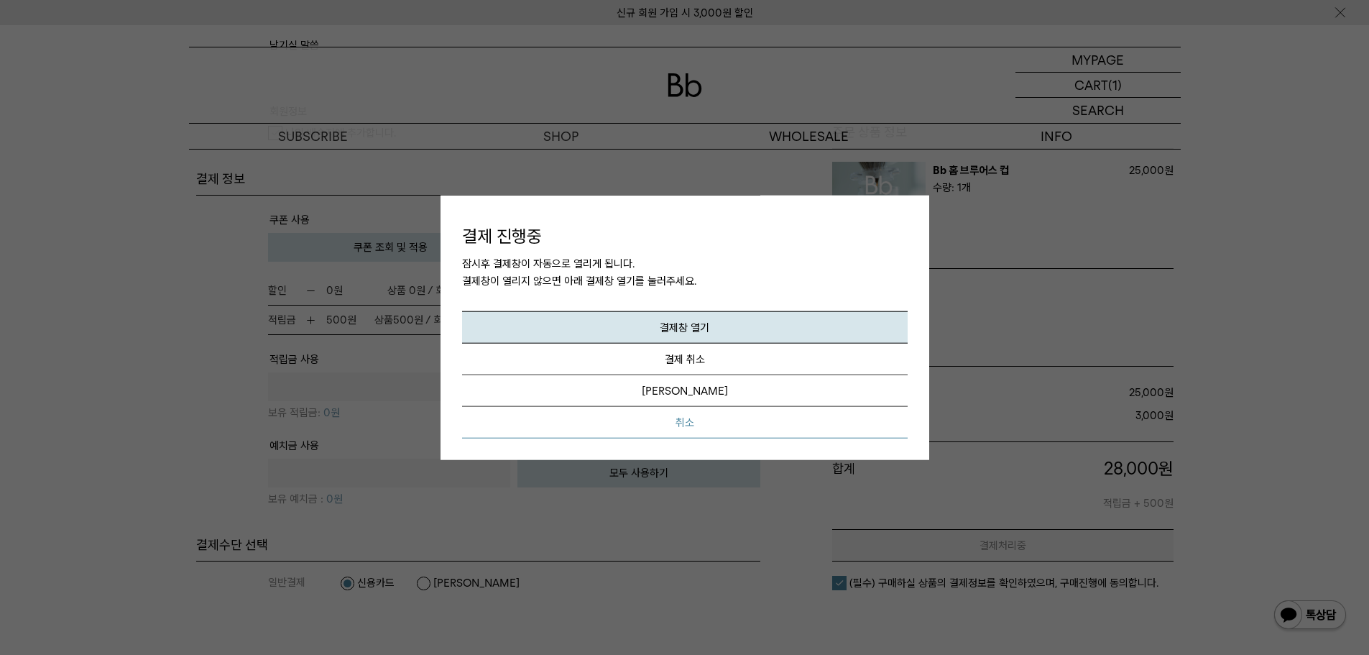 This screenshot has width=1369, height=655. I want to click on h4: 결제 진행중, so click(685, 236).